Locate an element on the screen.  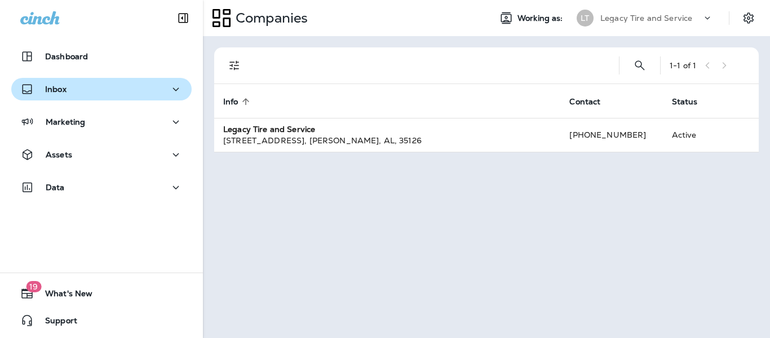
button: Data is located at coordinates (101, 187).